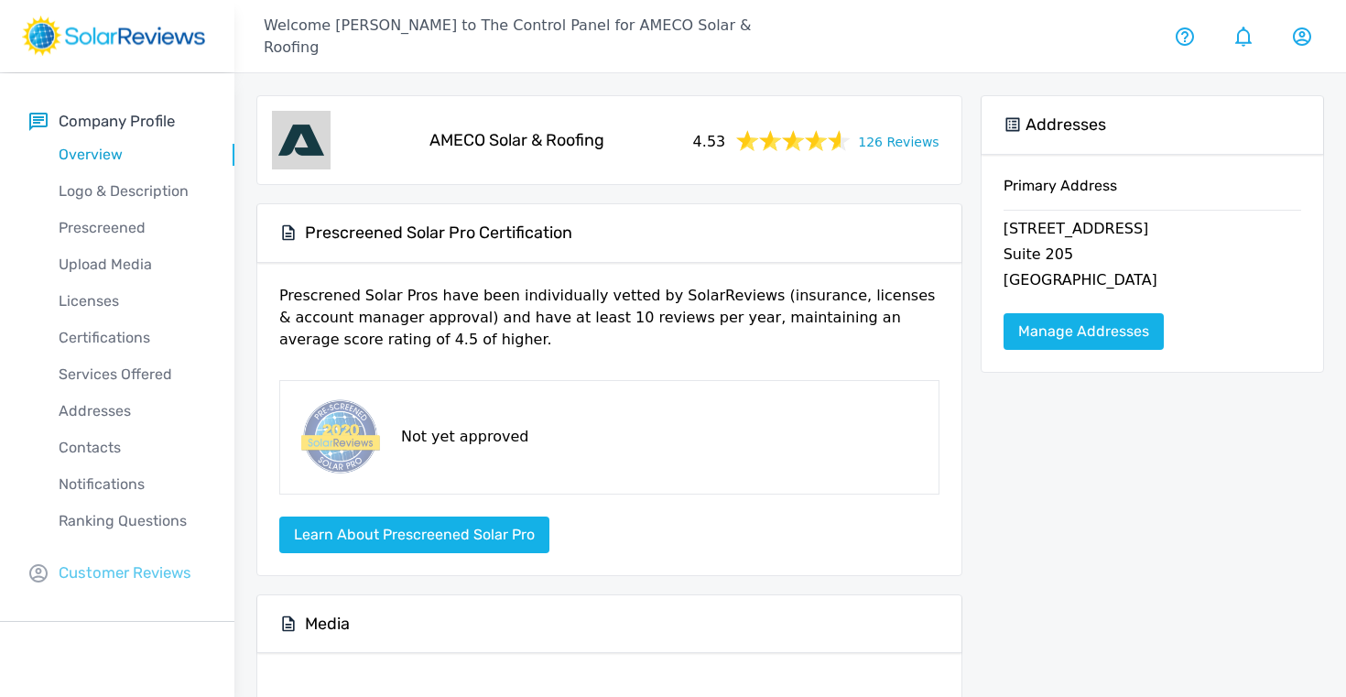 The width and height of the screenshot is (1346, 697). I want to click on a: Certifications, so click(132, 338).